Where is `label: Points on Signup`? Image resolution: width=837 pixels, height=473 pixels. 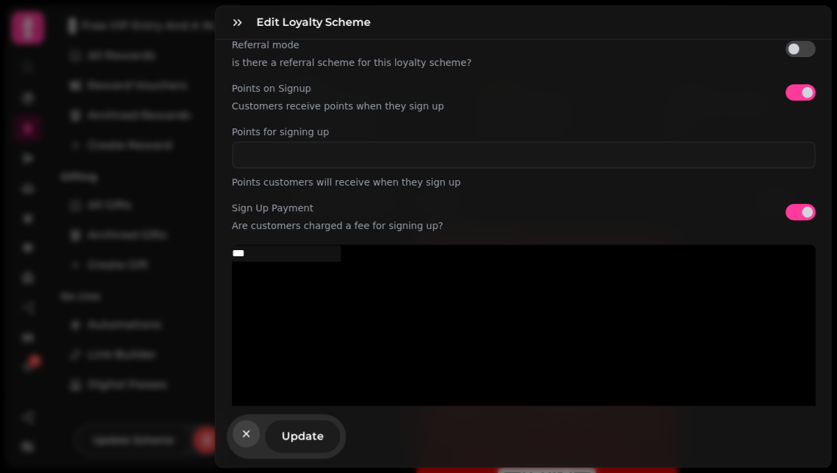
label: Points on Signup is located at coordinates (338, 88).